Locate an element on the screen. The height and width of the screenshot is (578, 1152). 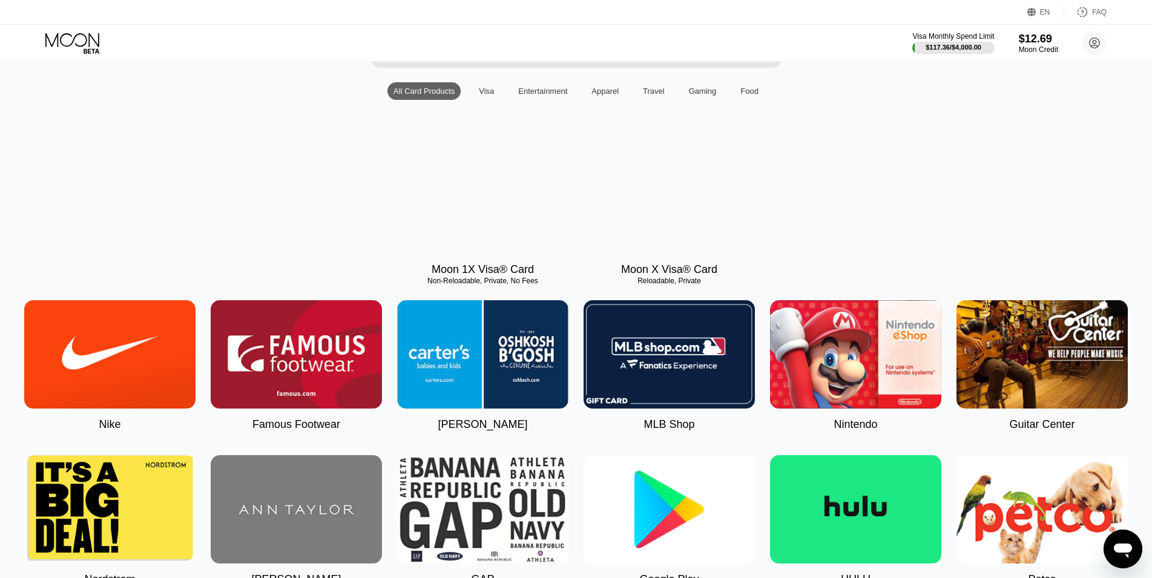
input: Search card products is located at coordinates (583, 57).